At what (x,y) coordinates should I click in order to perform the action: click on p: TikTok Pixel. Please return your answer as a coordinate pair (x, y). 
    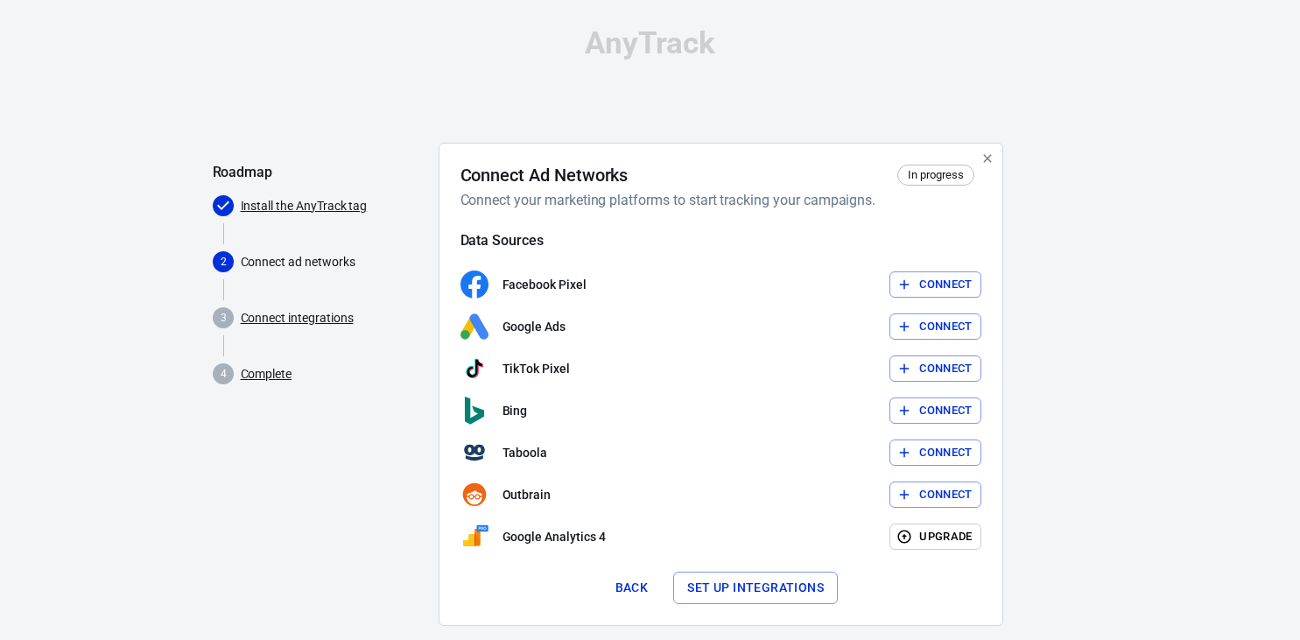
    Looking at the image, I should click on (536, 368).